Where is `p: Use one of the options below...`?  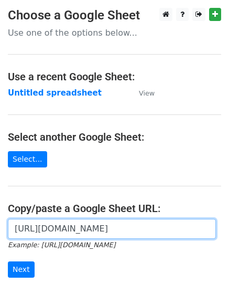
p: Use one of the options below... is located at coordinates (114, 33).